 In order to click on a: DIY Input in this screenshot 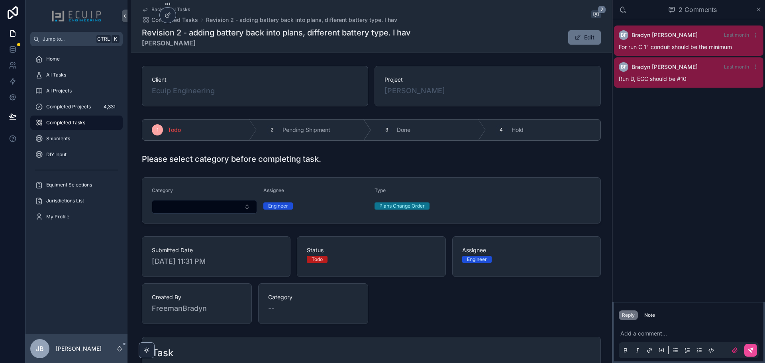, I will do `click(76, 155)`.